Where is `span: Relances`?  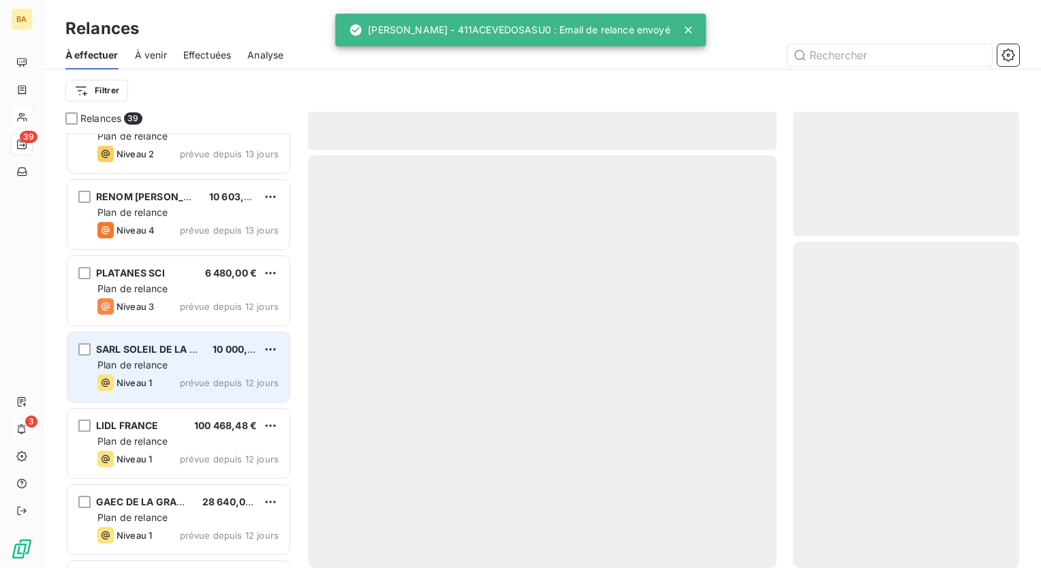
span: Relances is located at coordinates (101, 119).